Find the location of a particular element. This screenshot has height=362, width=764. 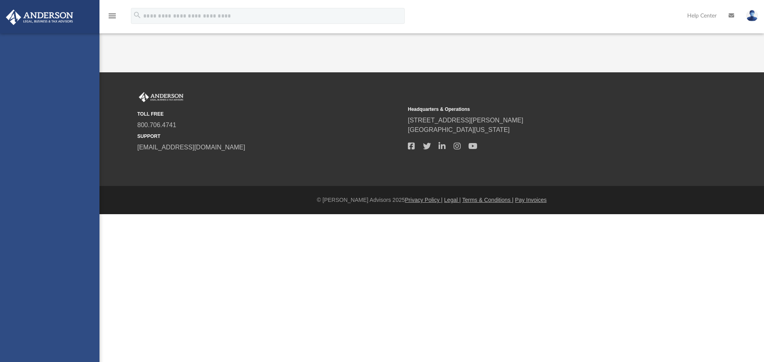

small: TOLL FREE is located at coordinates (270, 114).